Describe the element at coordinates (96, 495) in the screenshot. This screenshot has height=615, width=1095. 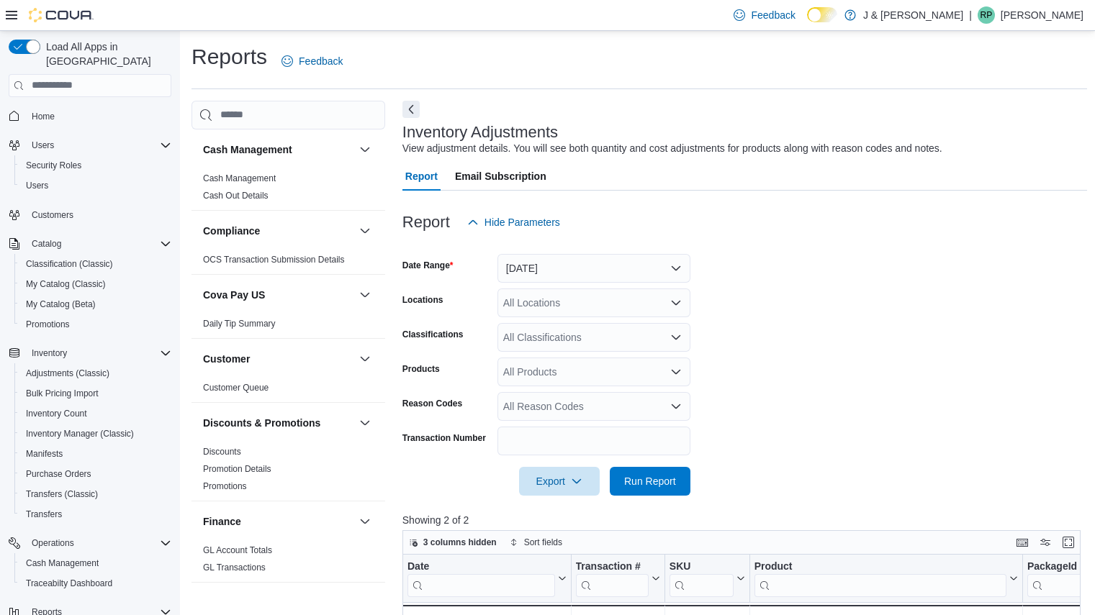
I see `span: Transfers (Classic)` at that location.